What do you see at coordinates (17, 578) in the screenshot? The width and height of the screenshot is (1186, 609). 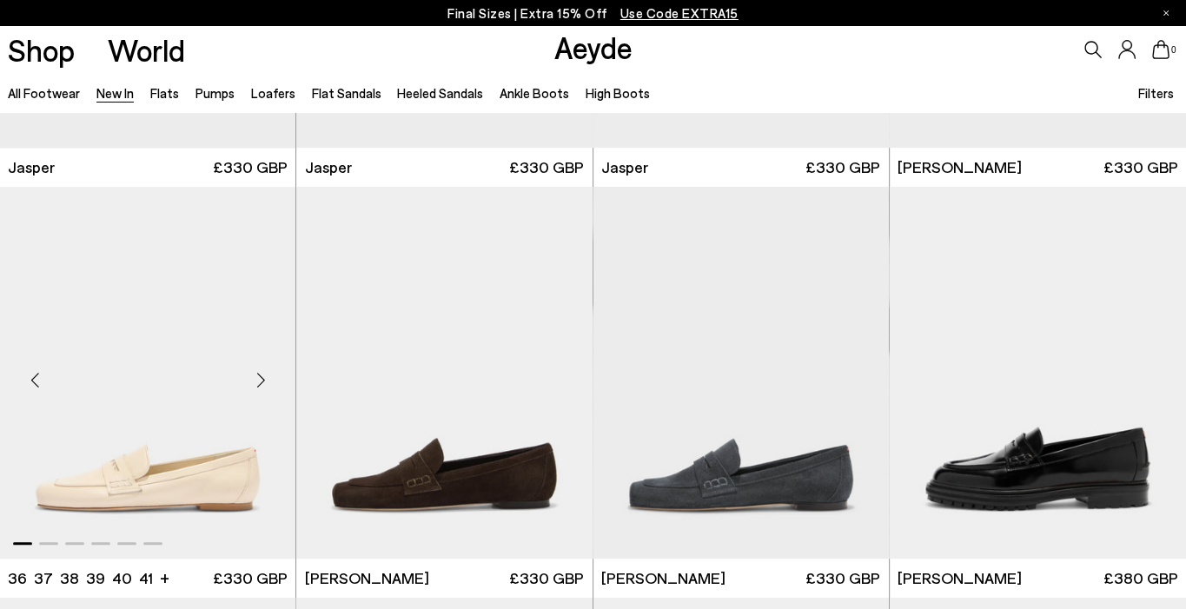 I see `li: 36` at bounding box center [17, 578].